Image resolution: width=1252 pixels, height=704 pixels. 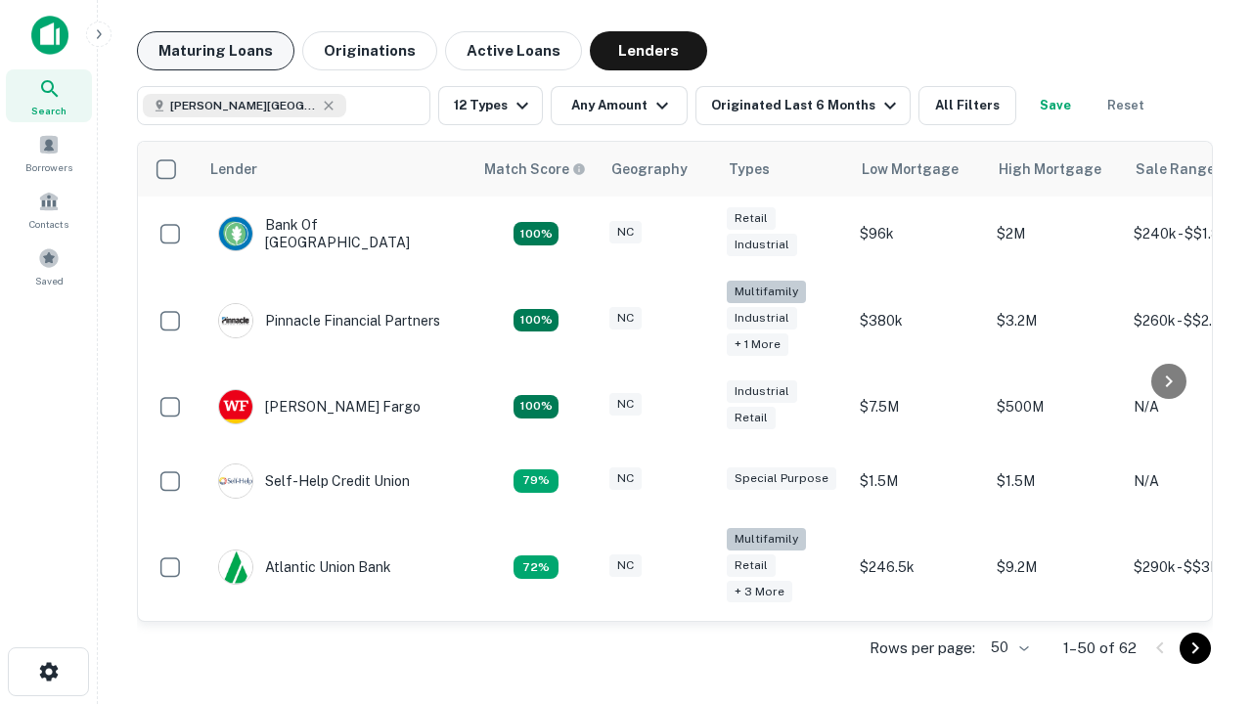 I want to click on th: Geography, so click(x=658, y=169).